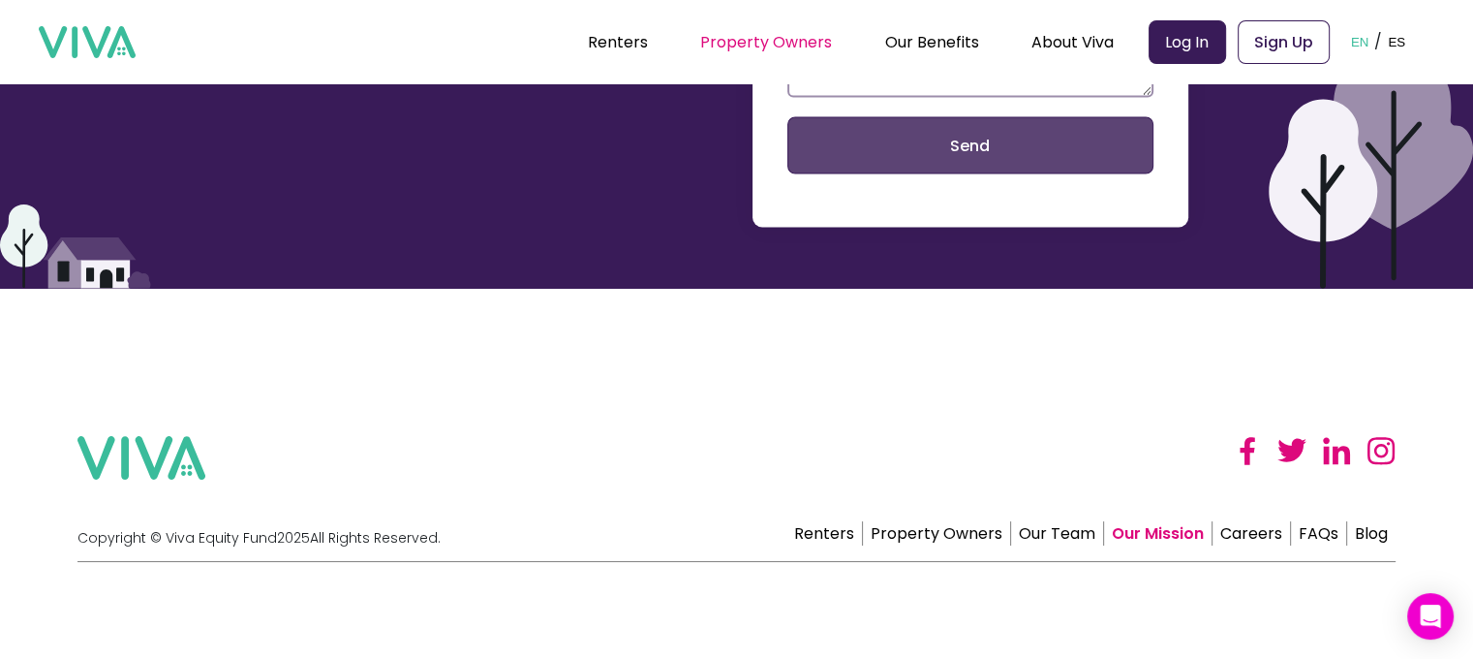 The width and height of the screenshot is (1473, 659). Describe the element at coordinates (1187, 42) in the screenshot. I see `a: Log In` at that location.